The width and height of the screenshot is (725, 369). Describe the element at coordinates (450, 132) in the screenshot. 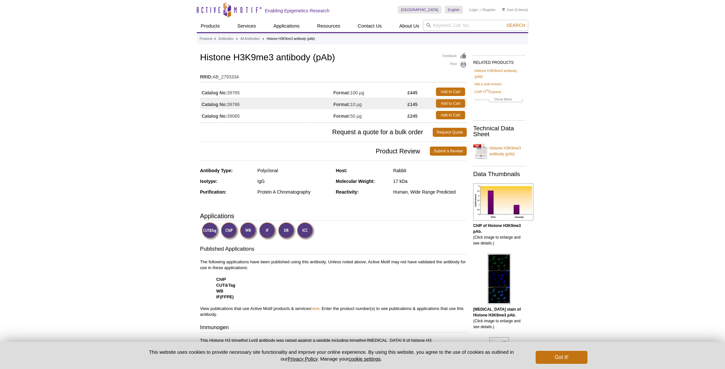

I see `a: Request Quote` at that location.